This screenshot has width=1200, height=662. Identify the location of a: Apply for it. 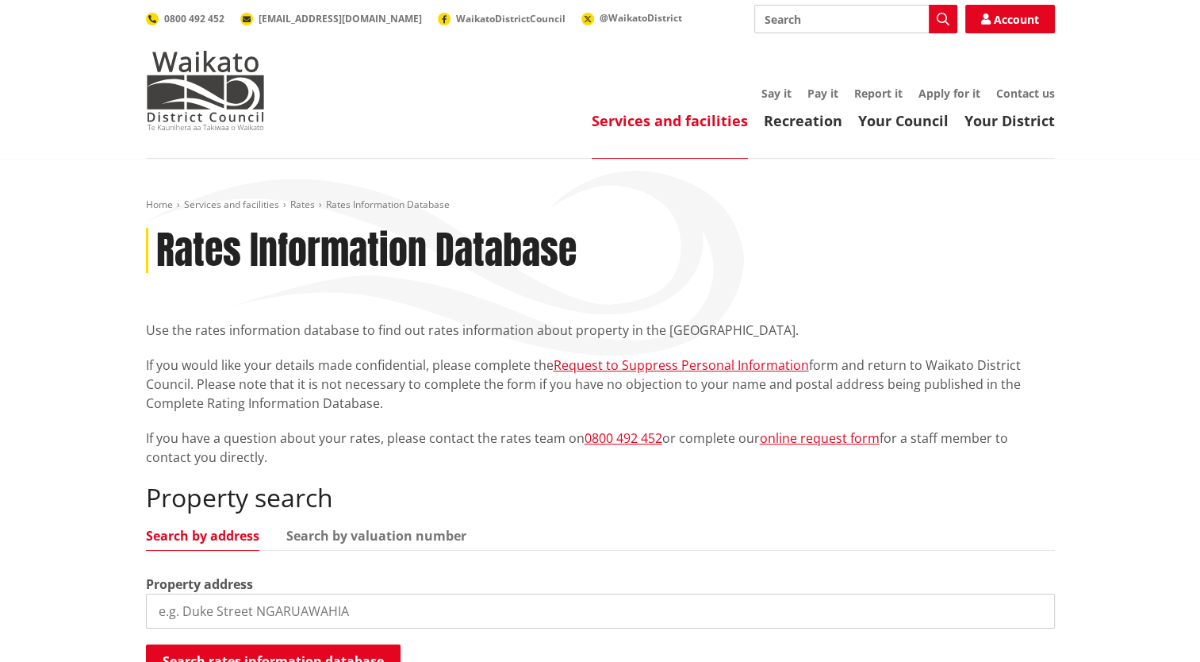
(950, 93).